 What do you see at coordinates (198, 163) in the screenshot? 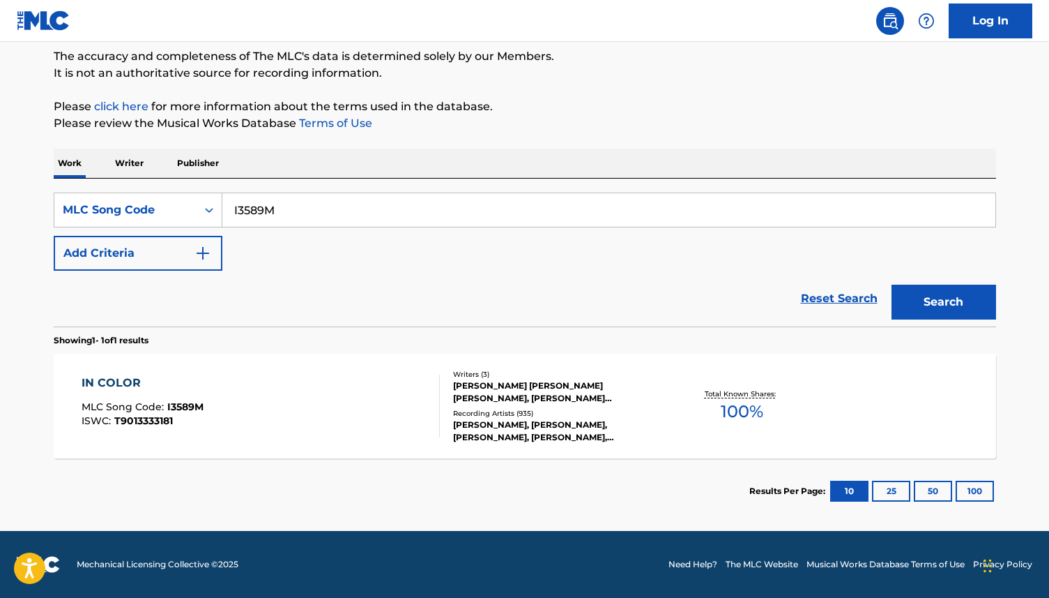
I see `p: Publisher` at bounding box center [198, 163].